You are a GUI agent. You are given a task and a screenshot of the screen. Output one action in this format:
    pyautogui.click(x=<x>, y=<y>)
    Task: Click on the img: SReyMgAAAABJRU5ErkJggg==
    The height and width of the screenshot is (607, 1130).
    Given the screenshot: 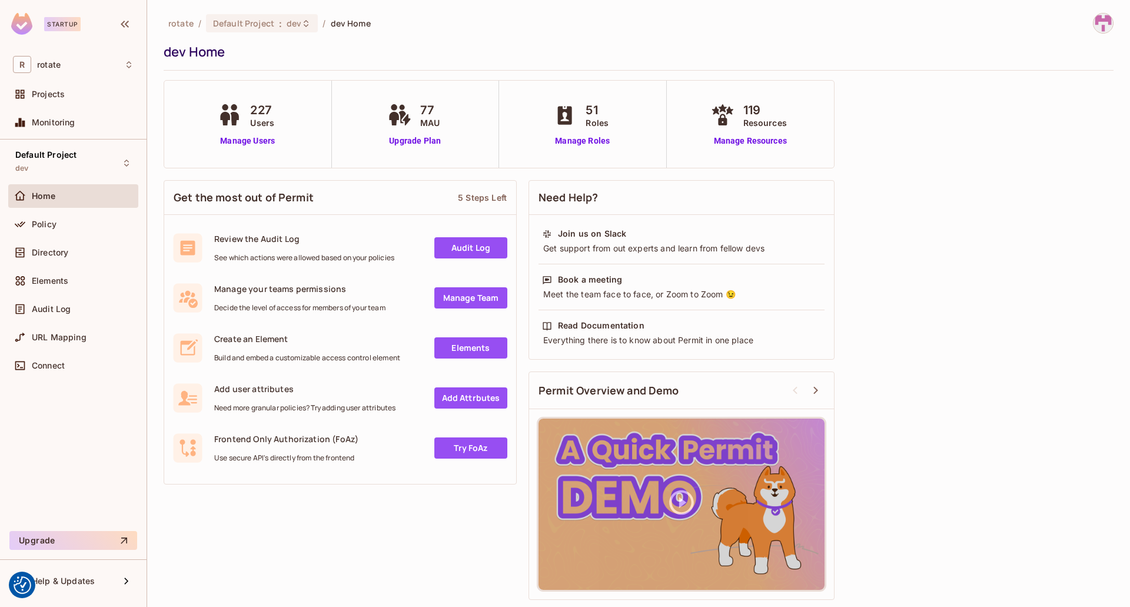 What is the action you would take?
    pyautogui.click(x=22, y=24)
    